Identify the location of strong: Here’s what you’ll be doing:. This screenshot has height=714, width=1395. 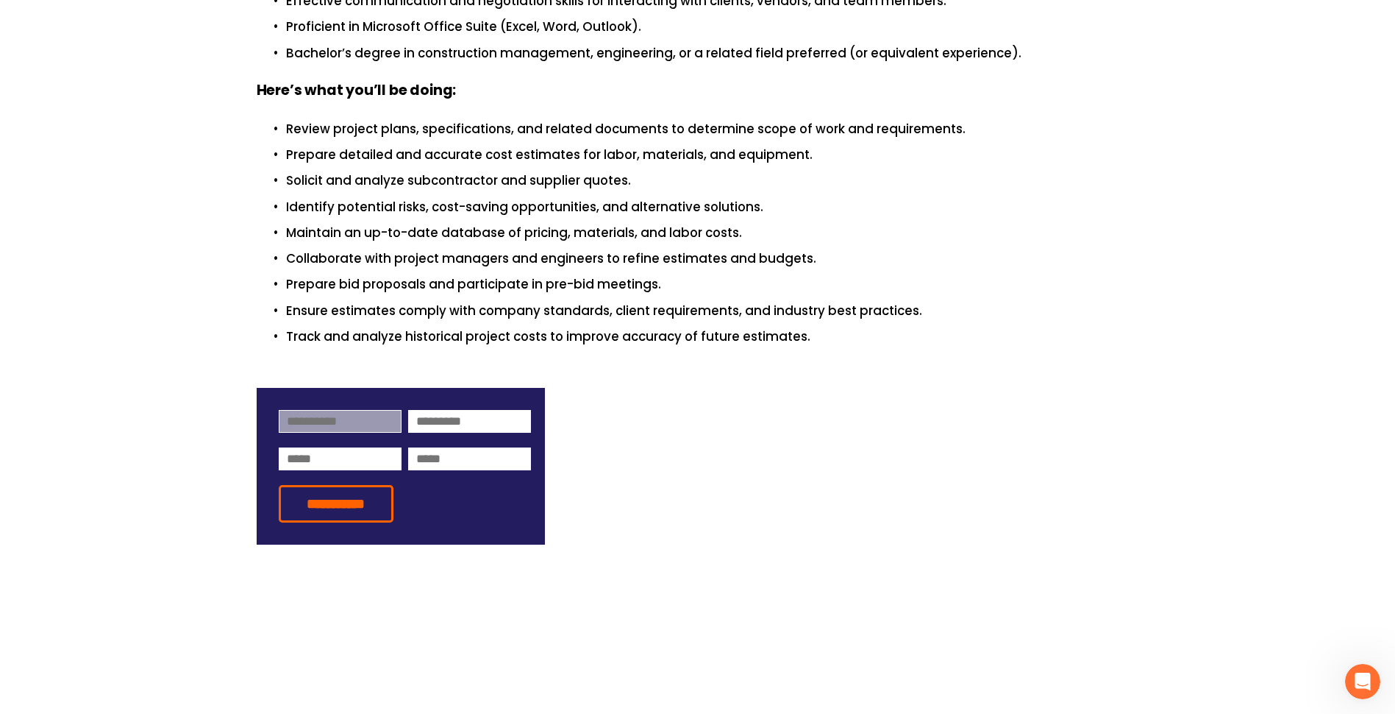
(357, 91).